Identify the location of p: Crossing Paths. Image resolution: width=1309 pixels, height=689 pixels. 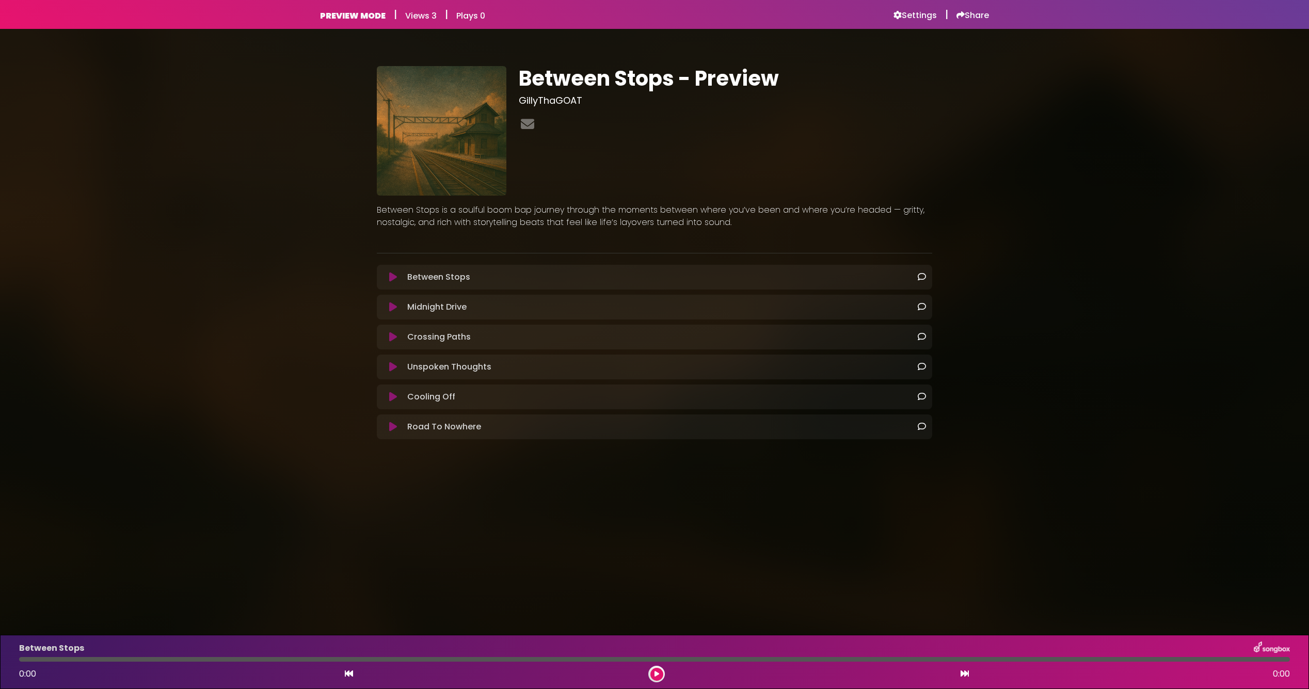
(439, 337).